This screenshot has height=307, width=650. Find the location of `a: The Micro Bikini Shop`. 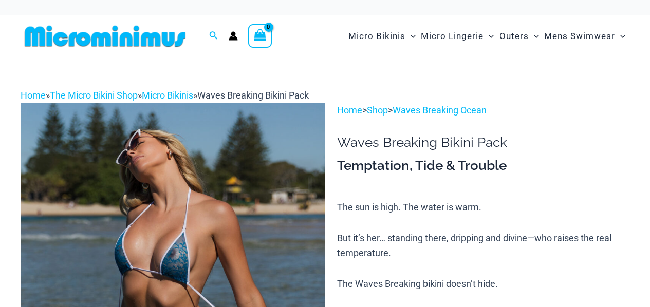

a: The Micro Bikini Shop is located at coordinates (93, 95).